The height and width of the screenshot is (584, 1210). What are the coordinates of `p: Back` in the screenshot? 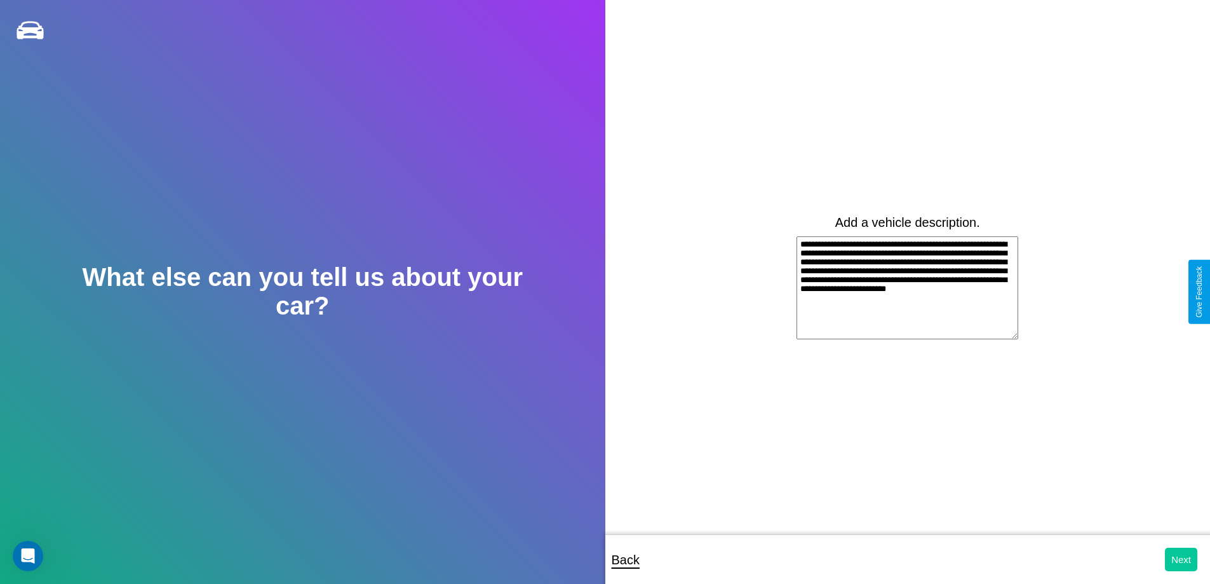 It's located at (626, 560).